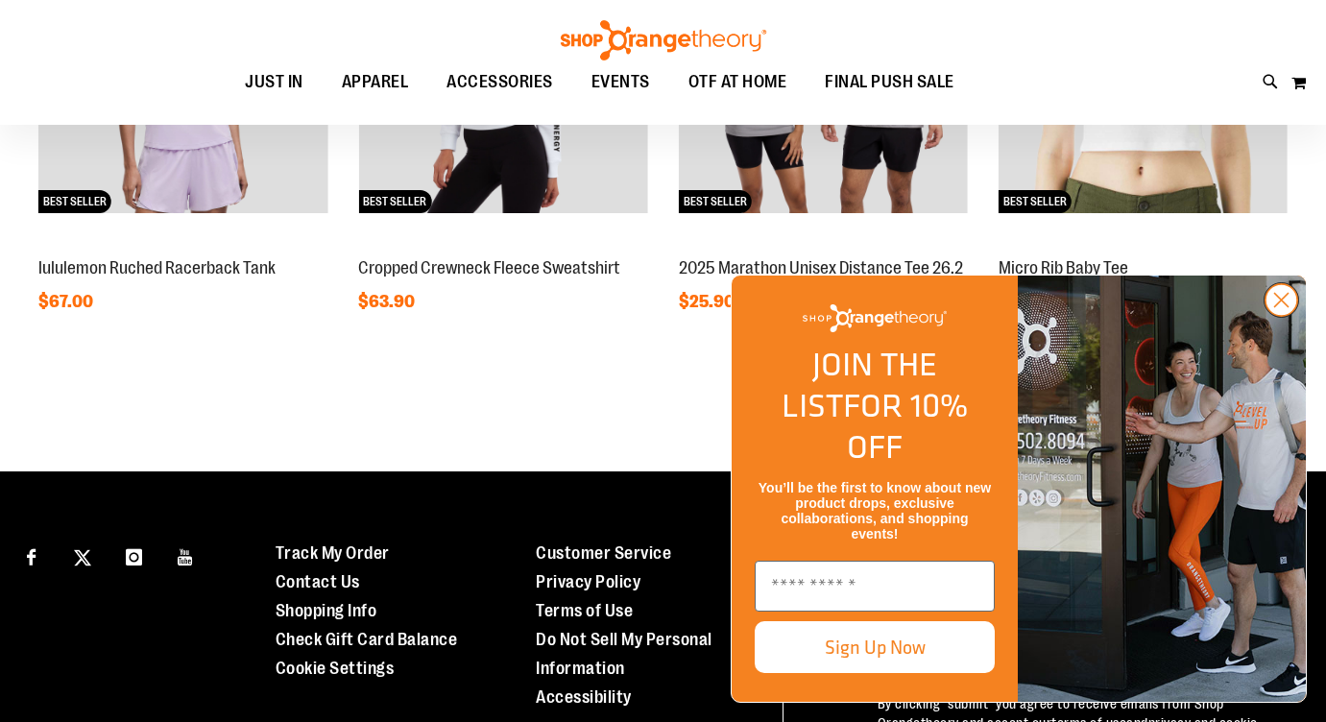 This screenshot has width=1326, height=722. What do you see at coordinates (1280, 299) in the screenshot?
I see `button: Close dialog` at bounding box center [1280, 299].